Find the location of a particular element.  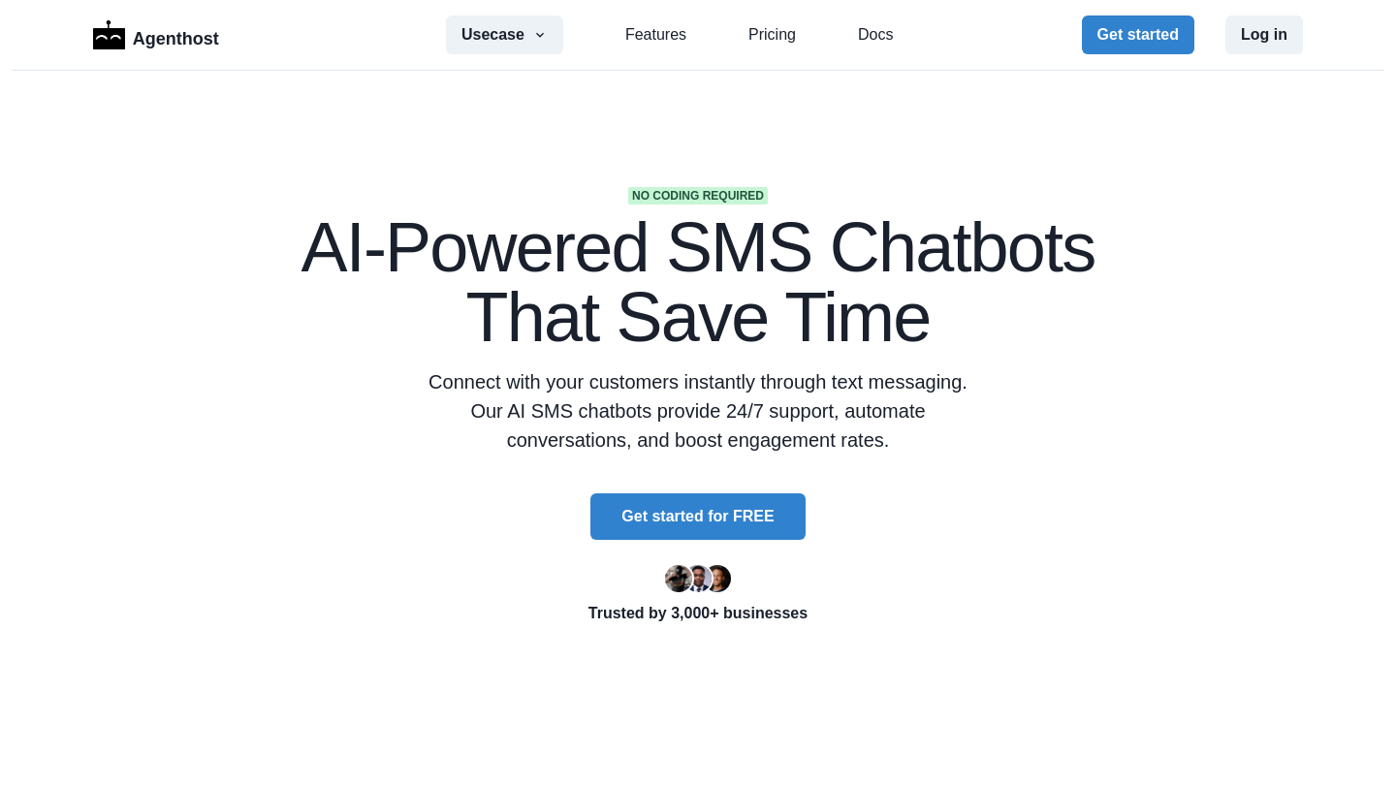

button: Get started is located at coordinates (1138, 35).